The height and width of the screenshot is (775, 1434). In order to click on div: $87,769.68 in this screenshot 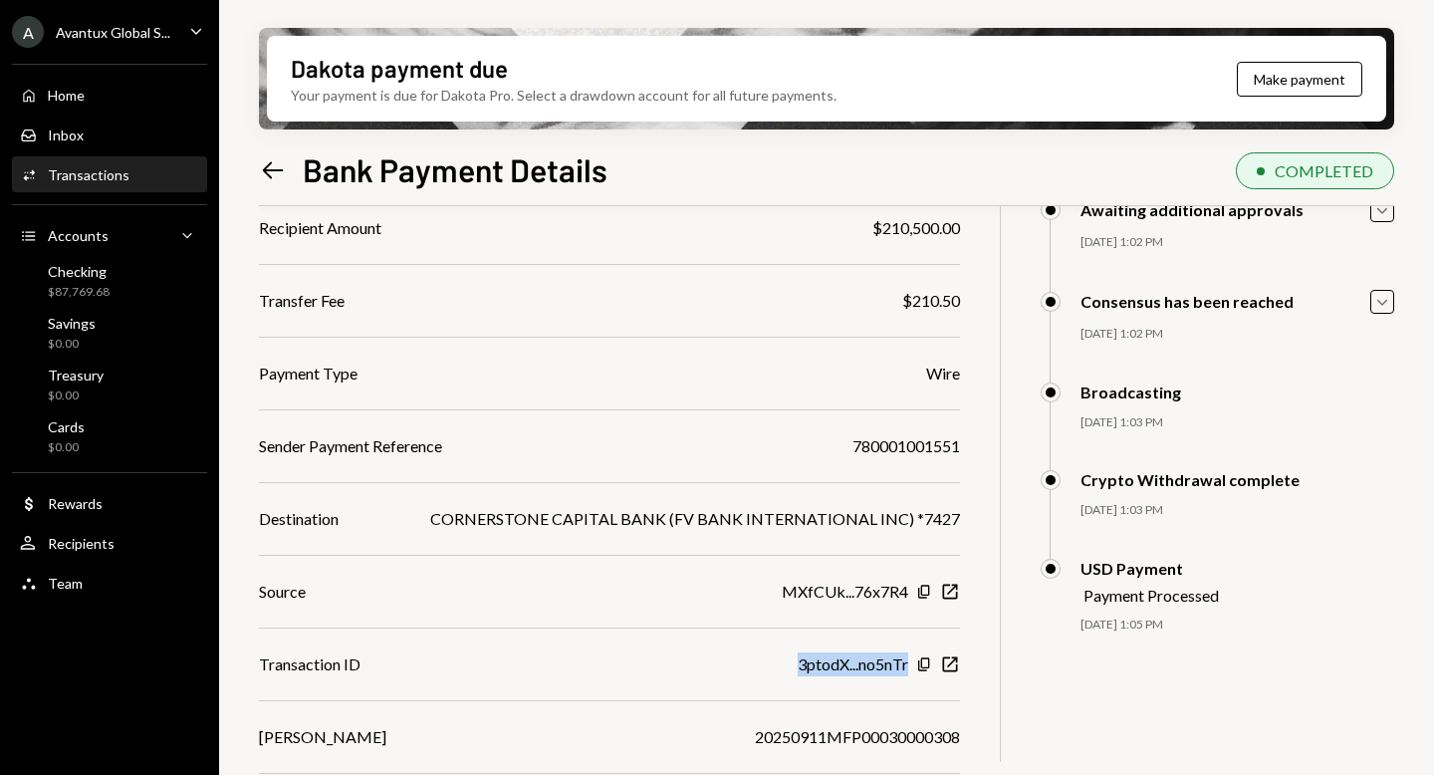, I will do `click(79, 292)`.